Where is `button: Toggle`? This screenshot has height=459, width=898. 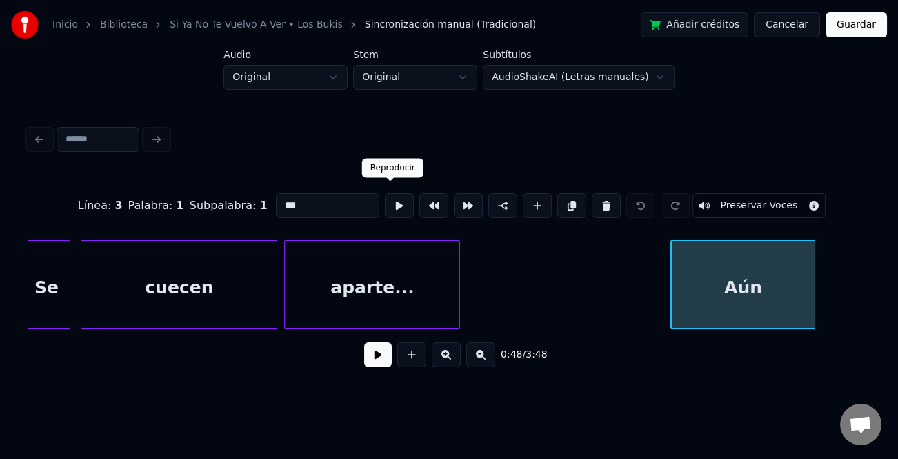 button: Toggle is located at coordinates (759, 206).